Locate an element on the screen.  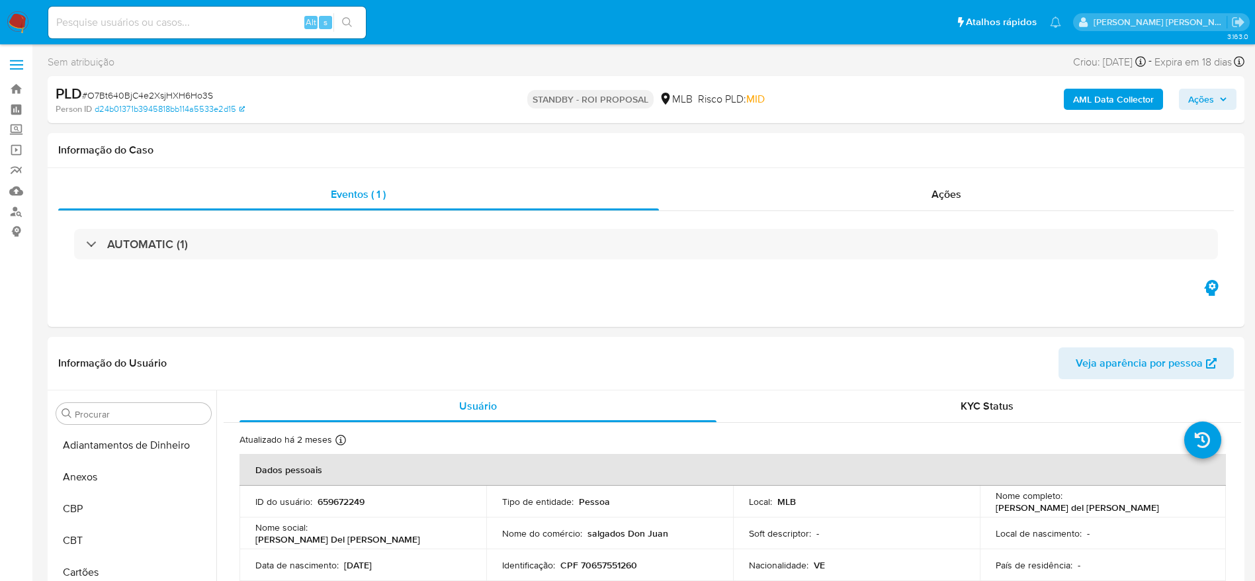
input: Pesquise usuários ou casos... is located at coordinates (207, 22).